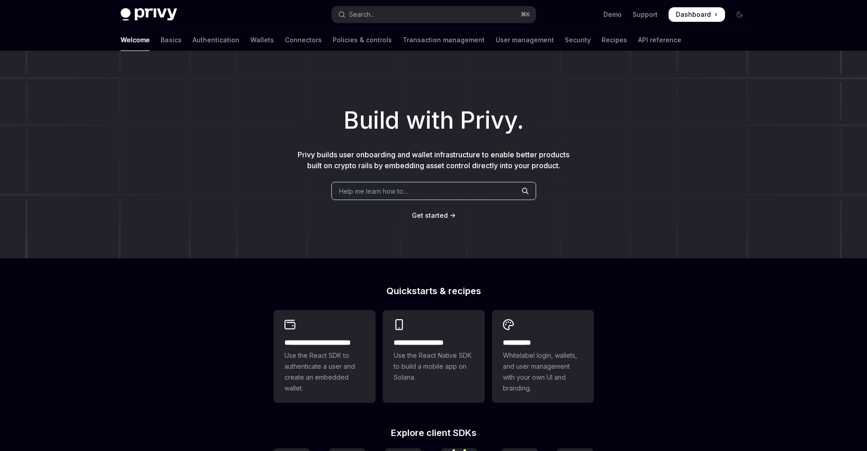 This screenshot has width=867, height=451. What do you see at coordinates (216, 40) in the screenshot?
I see `a: Authentication` at bounding box center [216, 40].